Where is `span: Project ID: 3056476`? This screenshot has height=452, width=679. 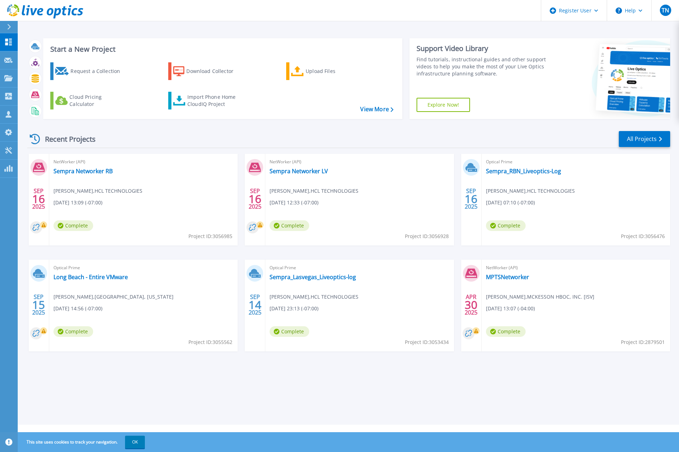
span: Project ID: 3056476 is located at coordinates (643, 236).